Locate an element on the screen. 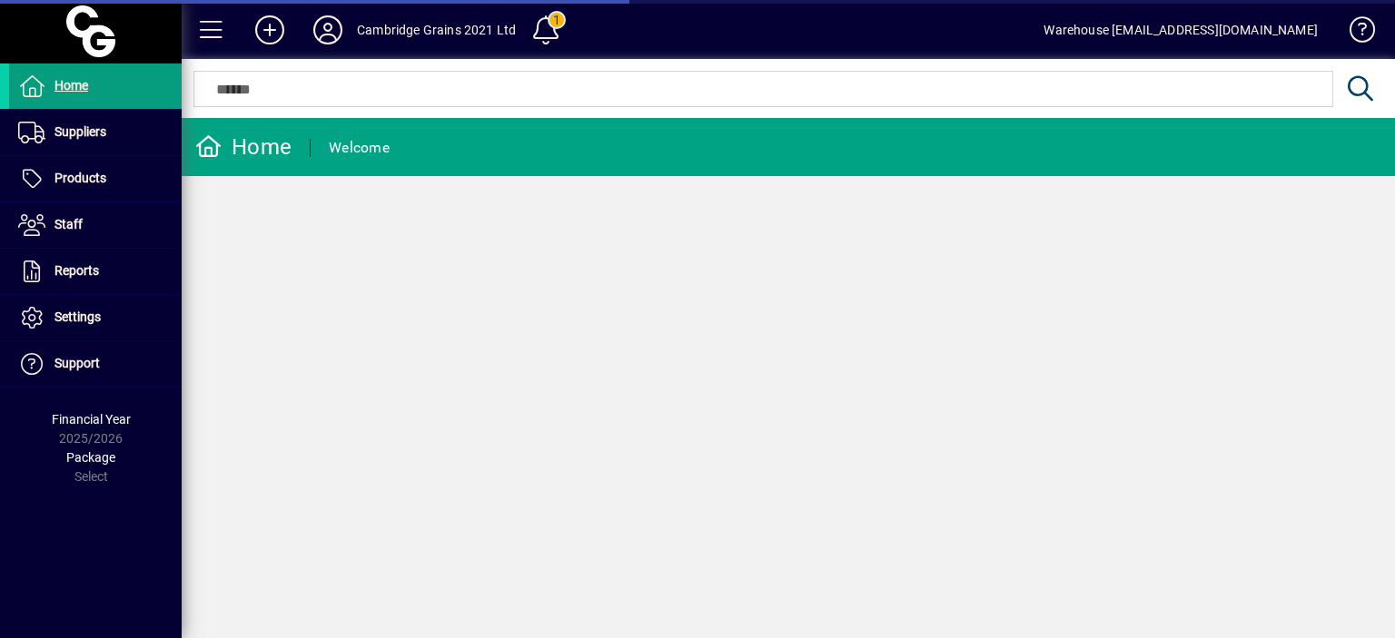 The image size is (1395, 638). span: Reports is located at coordinates (76, 271).